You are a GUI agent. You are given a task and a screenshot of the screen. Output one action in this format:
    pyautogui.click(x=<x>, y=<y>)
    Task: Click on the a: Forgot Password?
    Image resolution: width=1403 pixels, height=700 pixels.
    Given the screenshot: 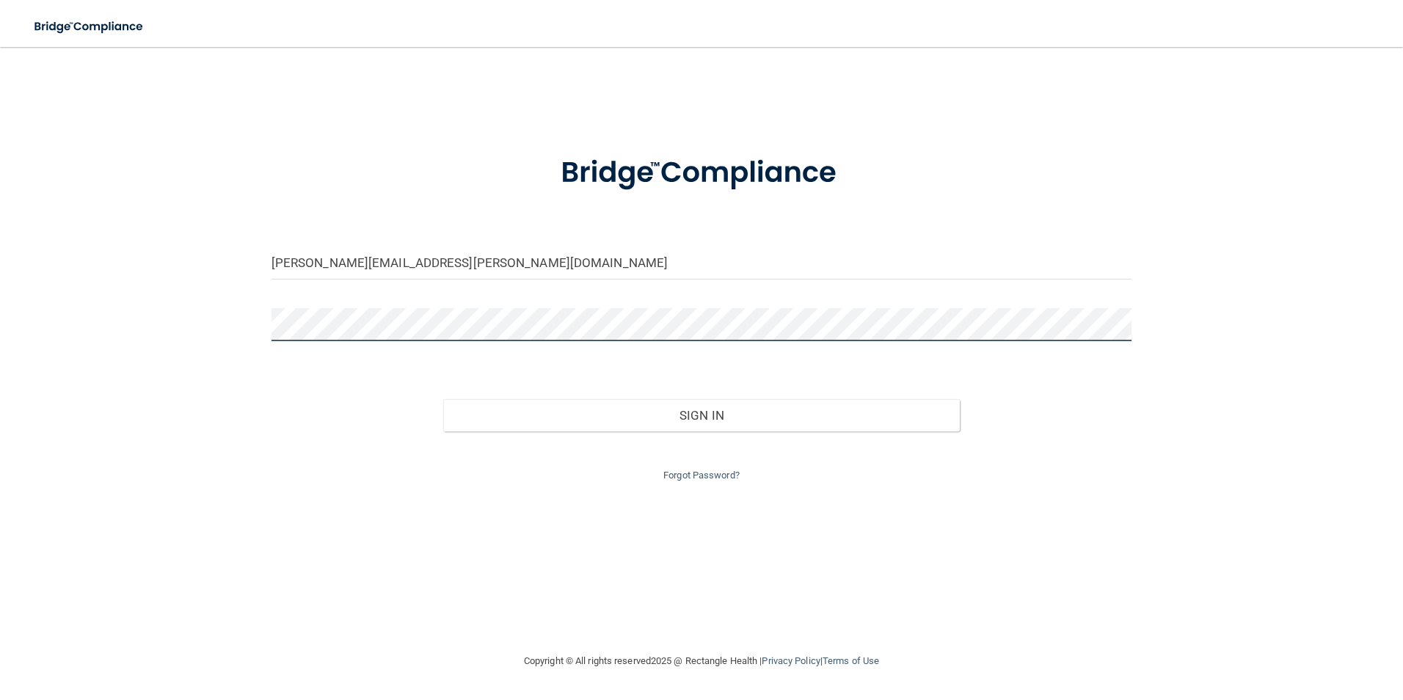 What is the action you would take?
    pyautogui.click(x=701, y=475)
    